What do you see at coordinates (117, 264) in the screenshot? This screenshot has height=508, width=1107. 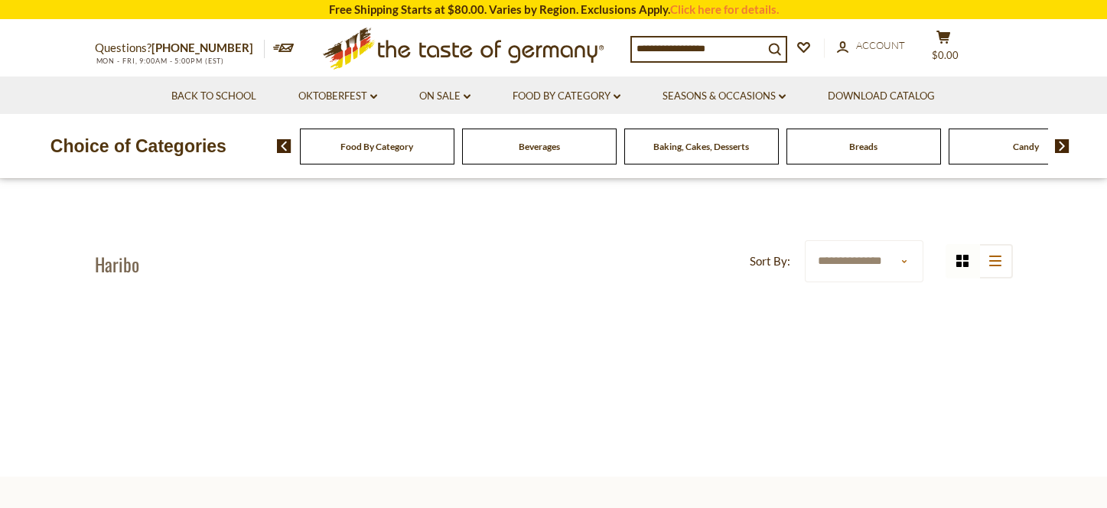 I see `h1: Haribo` at bounding box center [117, 264].